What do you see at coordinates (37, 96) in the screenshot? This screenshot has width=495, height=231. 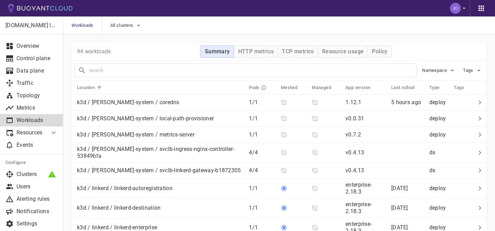 I see `p: Topology` at bounding box center [37, 96].